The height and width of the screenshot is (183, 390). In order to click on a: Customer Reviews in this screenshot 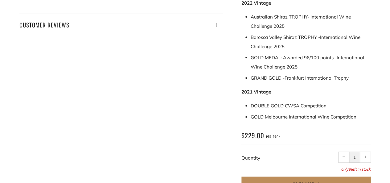, I will do `click(121, 22)`.